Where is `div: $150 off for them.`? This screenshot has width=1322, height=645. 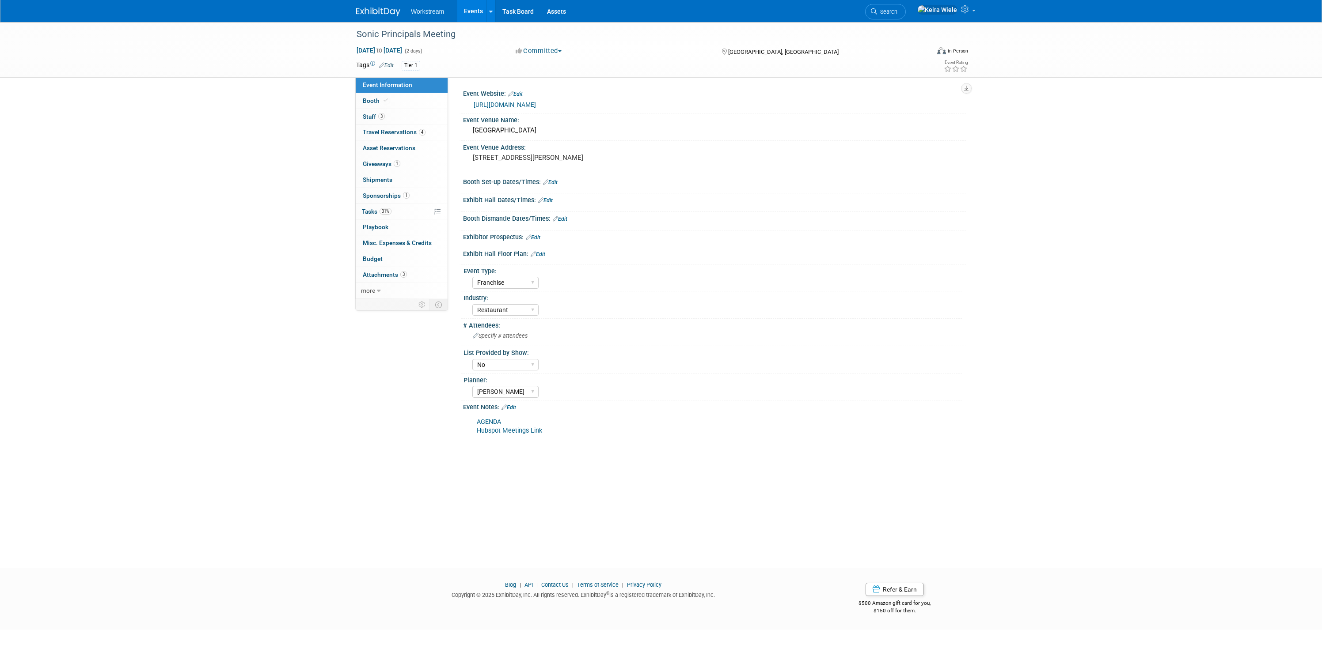
div: $150 off for them. is located at coordinates (895, 611).